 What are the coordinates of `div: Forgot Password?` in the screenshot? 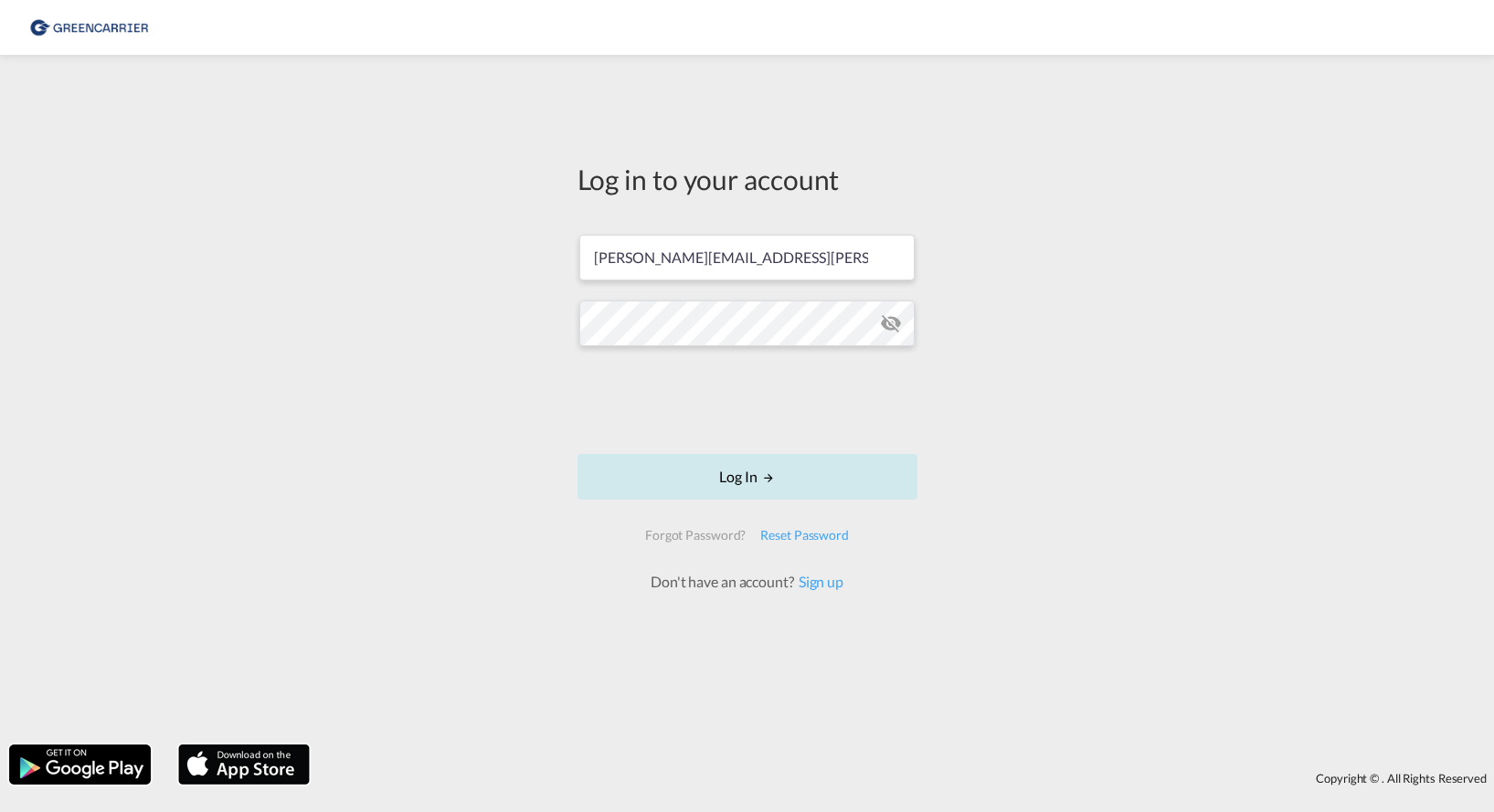 It's located at (695, 536).